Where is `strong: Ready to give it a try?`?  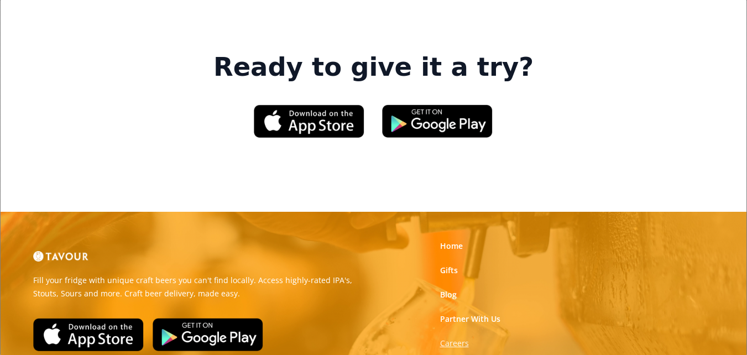 strong: Ready to give it a try? is located at coordinates (373, 67).